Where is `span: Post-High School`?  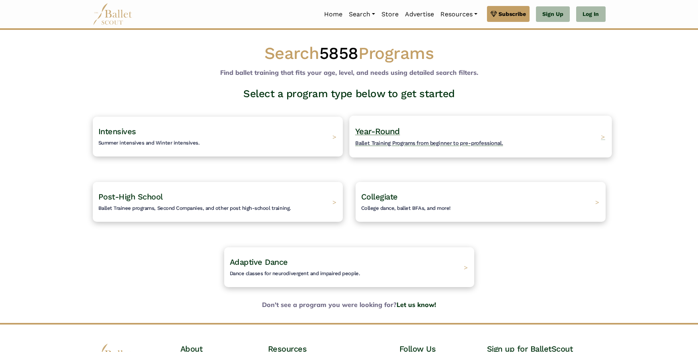
span: Post-High School is located at coordinates (131, 197).